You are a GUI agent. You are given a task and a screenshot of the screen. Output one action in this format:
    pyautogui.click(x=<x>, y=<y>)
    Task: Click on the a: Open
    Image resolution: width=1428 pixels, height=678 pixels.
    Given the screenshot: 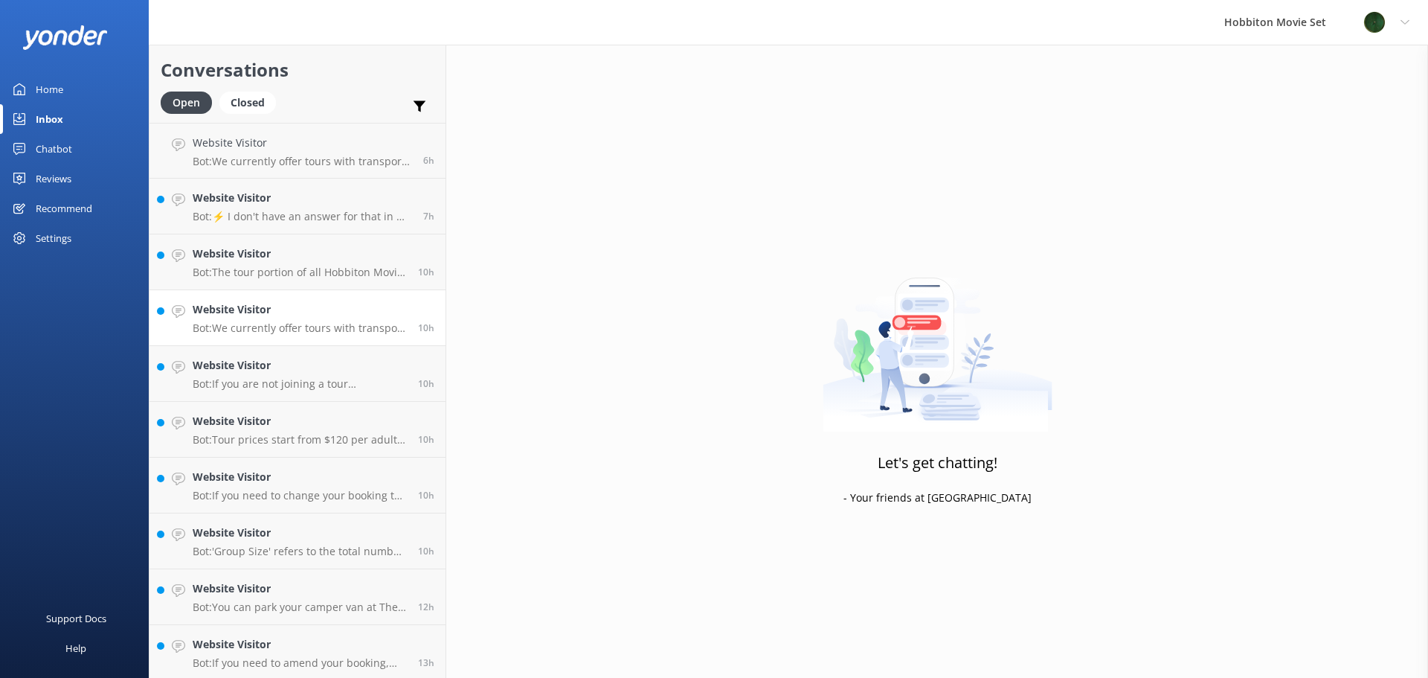 What is the action you would take?
    pyautogui.click(x=190, y=102)
    